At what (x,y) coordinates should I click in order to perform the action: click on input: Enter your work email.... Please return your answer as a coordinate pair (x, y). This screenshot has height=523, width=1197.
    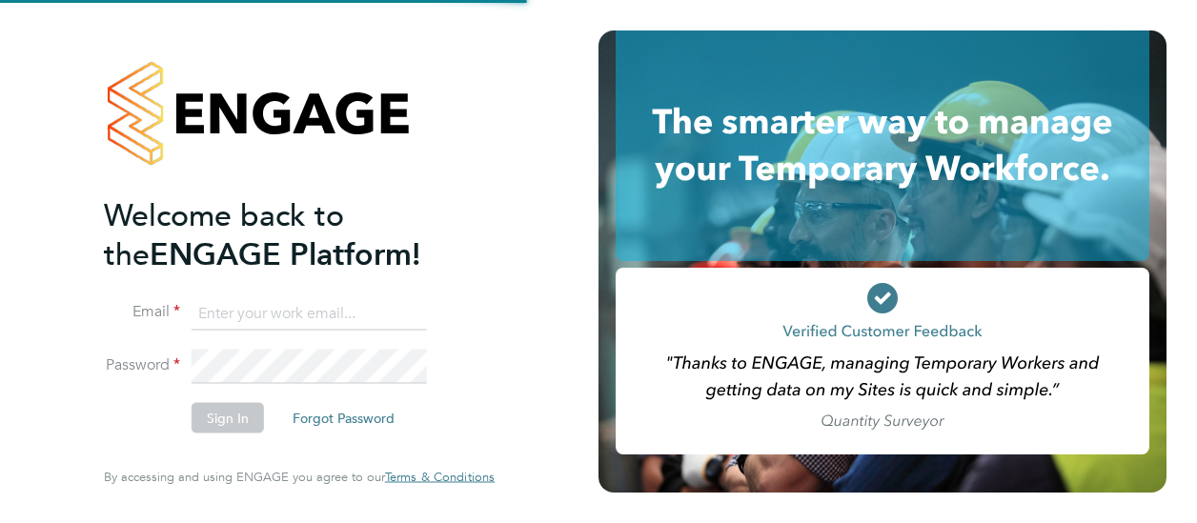
    Looking at the image, I should click on (309, 314).